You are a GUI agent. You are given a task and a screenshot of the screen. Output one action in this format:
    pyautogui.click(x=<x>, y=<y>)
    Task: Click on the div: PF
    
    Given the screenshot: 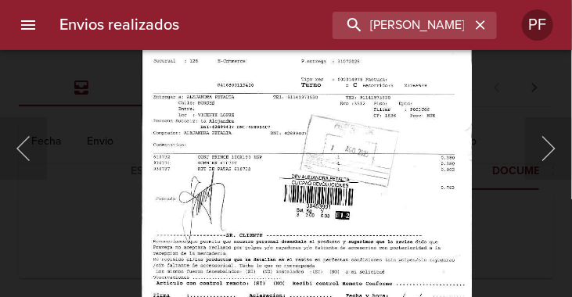 What is the action you would take?
    pyautogui.click(x=538, y=25)
    